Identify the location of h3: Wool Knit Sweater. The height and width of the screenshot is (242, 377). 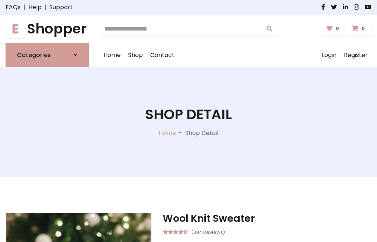
(267, 219).